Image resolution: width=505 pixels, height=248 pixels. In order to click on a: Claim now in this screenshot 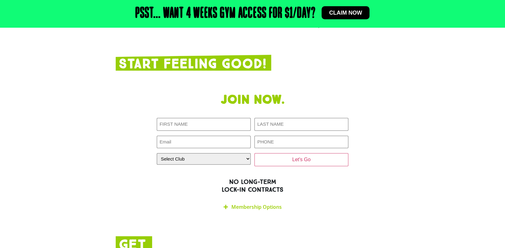, I will do `click(346, 13)`.